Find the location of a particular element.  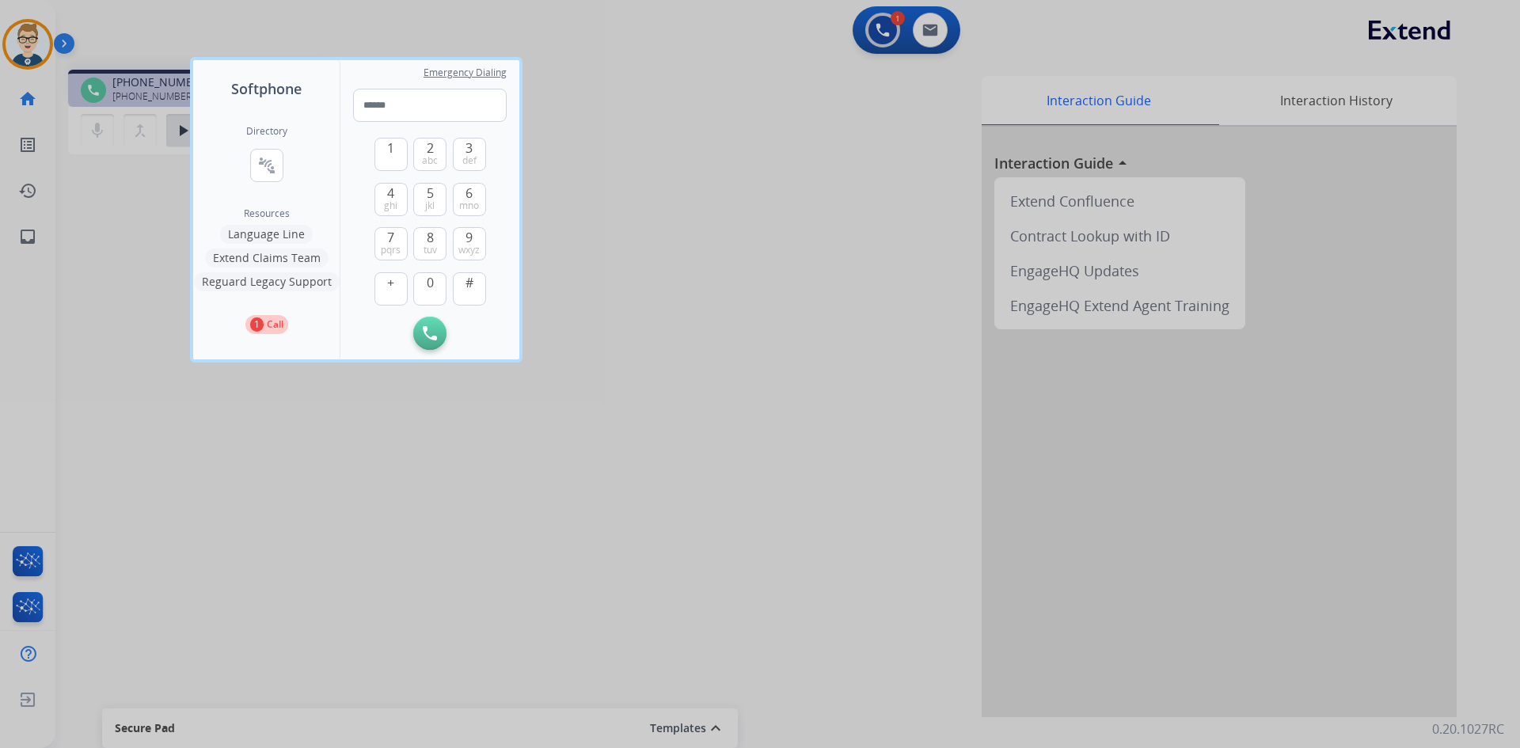

span: 4 is located at coordinates (390, 193).